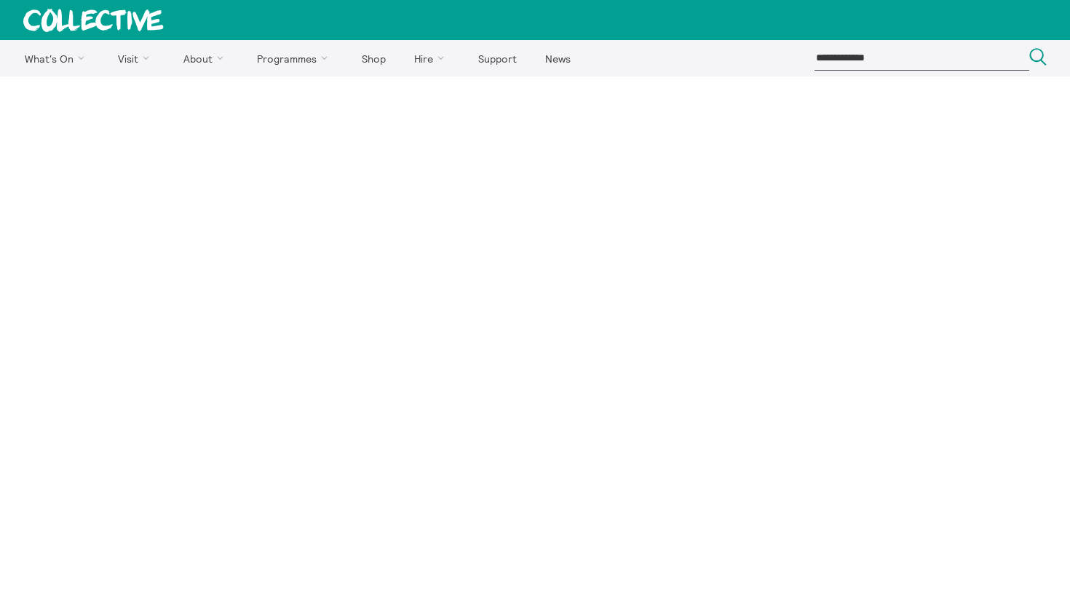  I want to click on a: Hire, so click(432, 58).